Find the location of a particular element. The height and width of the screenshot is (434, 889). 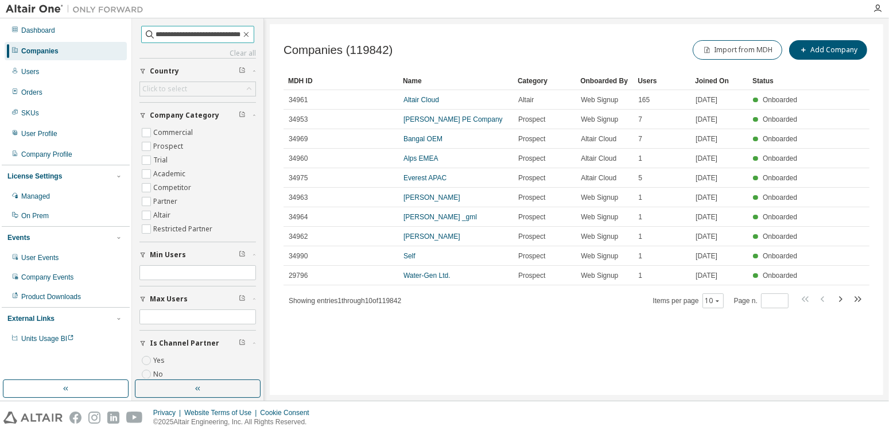

a: Alps EMEA is located at coordinates (421, 158).